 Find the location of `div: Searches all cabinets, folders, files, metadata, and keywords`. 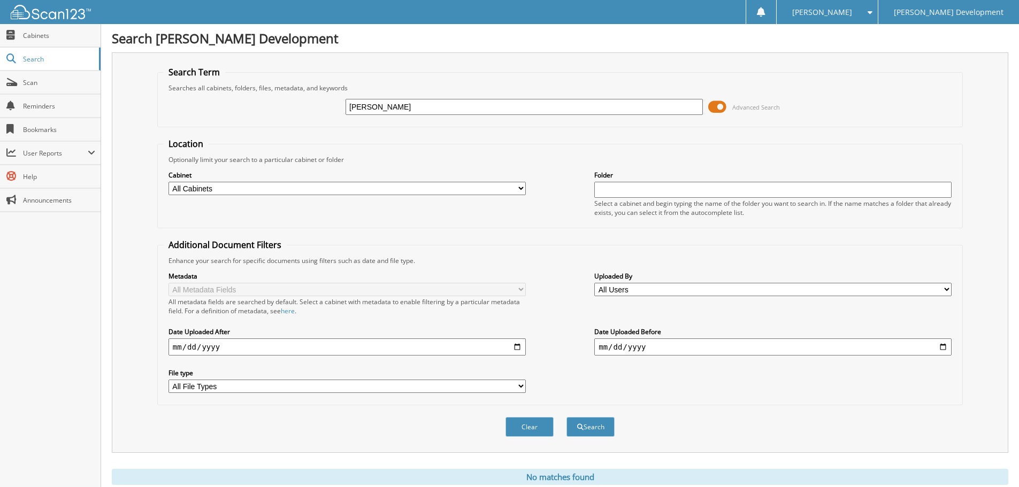

div: Searches all cabinets, folders, files, metadata, and keywords is located at coordinates (560, 88).